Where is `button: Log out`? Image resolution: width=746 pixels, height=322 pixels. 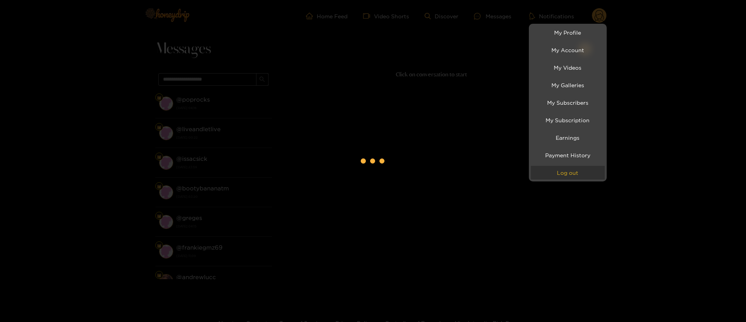
button: Log out is located at coordinates (568, 172).